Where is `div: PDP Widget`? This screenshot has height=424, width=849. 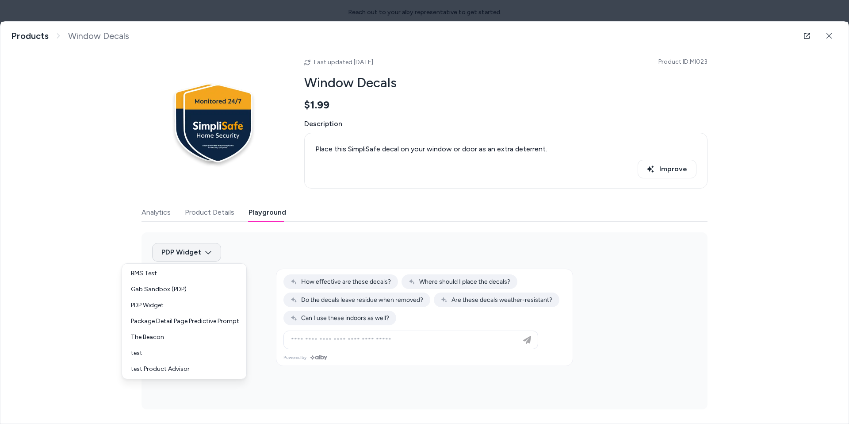 div: PDP Widget is located at coordinates (184, 305).